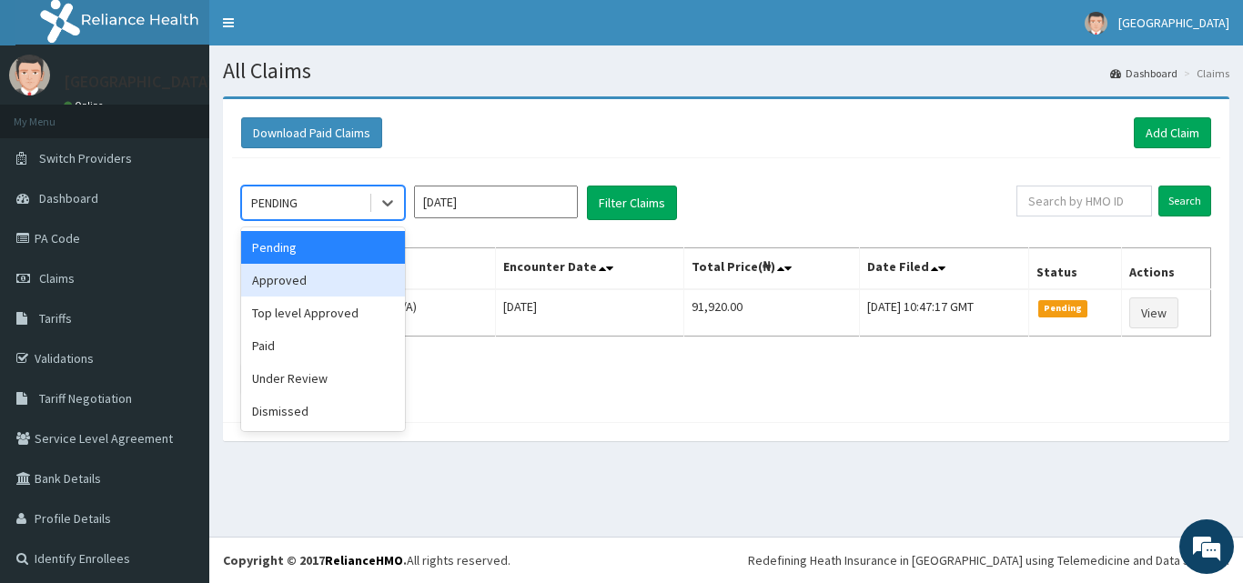 The image size is (1243, 583). I want to click on strong: Copyright © 2017 ., so click(315, 561).